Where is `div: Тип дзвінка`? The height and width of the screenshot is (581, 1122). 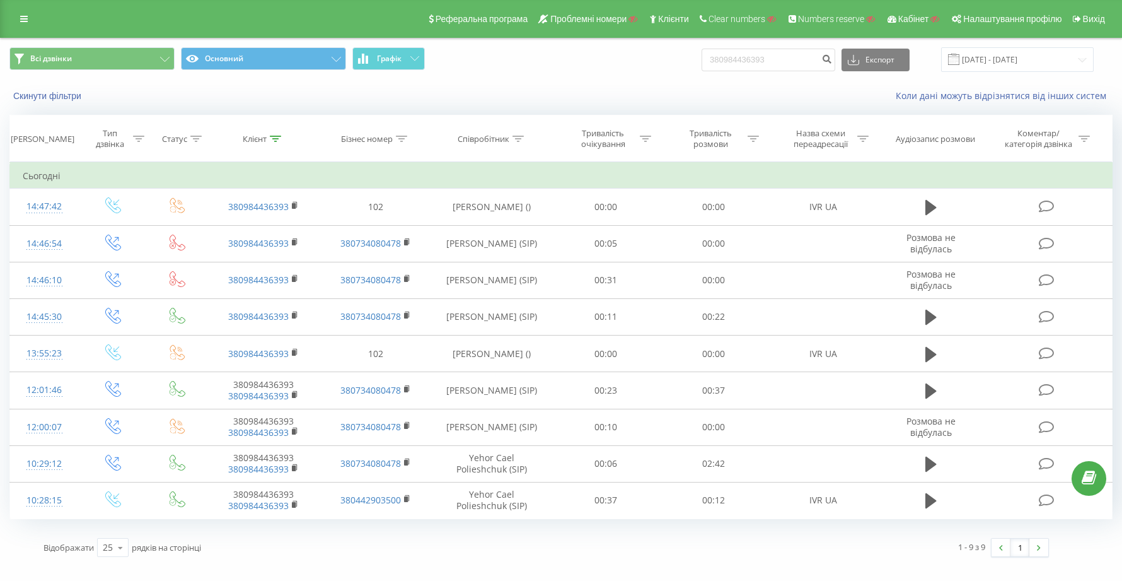
div: Тип дзвінка is located at coordinates (110, 139).